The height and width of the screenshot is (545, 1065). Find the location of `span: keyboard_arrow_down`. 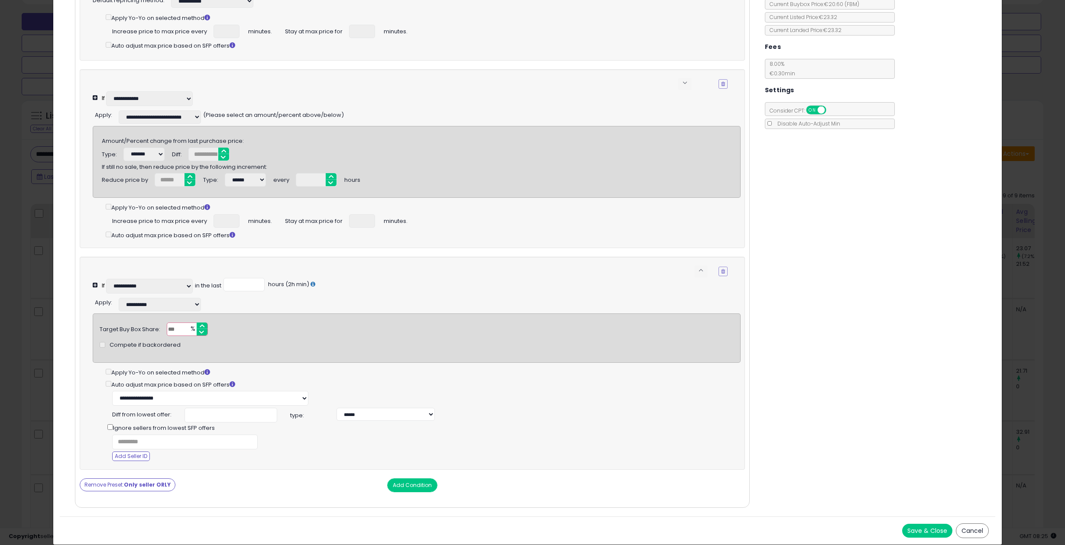

span: keyboard_arrow_down is located at coordinates (685, 83).